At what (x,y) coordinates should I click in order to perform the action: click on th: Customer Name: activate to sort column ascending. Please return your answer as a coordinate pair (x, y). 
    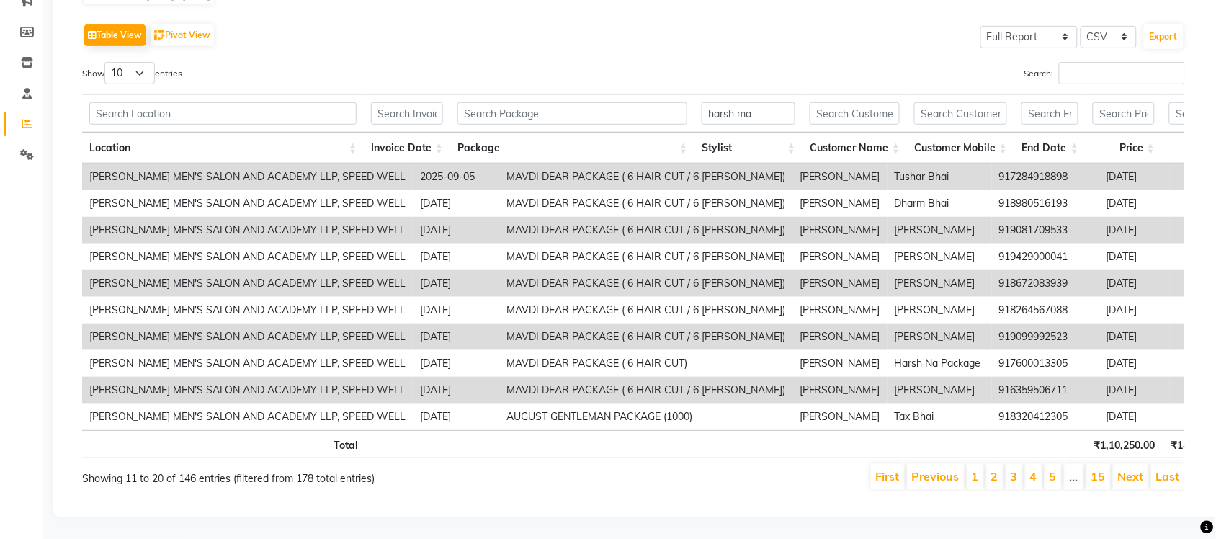
    Looking at the image, I should click on (854, 148).